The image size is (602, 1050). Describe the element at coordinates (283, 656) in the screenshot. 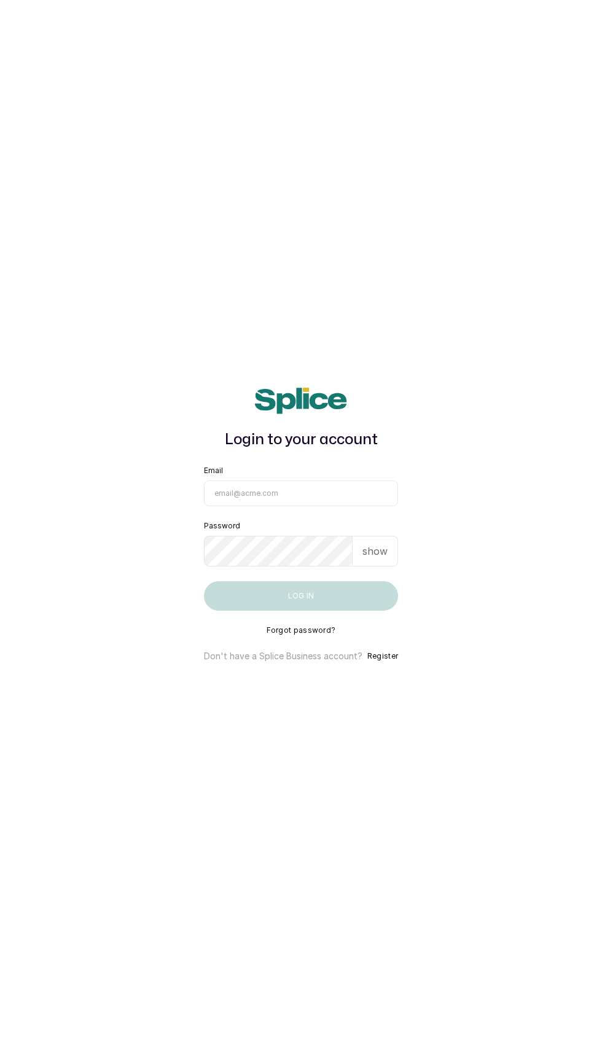

I see `p: Don't have a Splice Business account?` at that location.